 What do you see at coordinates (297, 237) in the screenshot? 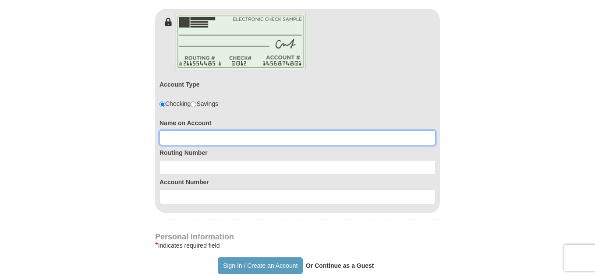
I see `h4: Personal Information` at bounding box center [297, 237].